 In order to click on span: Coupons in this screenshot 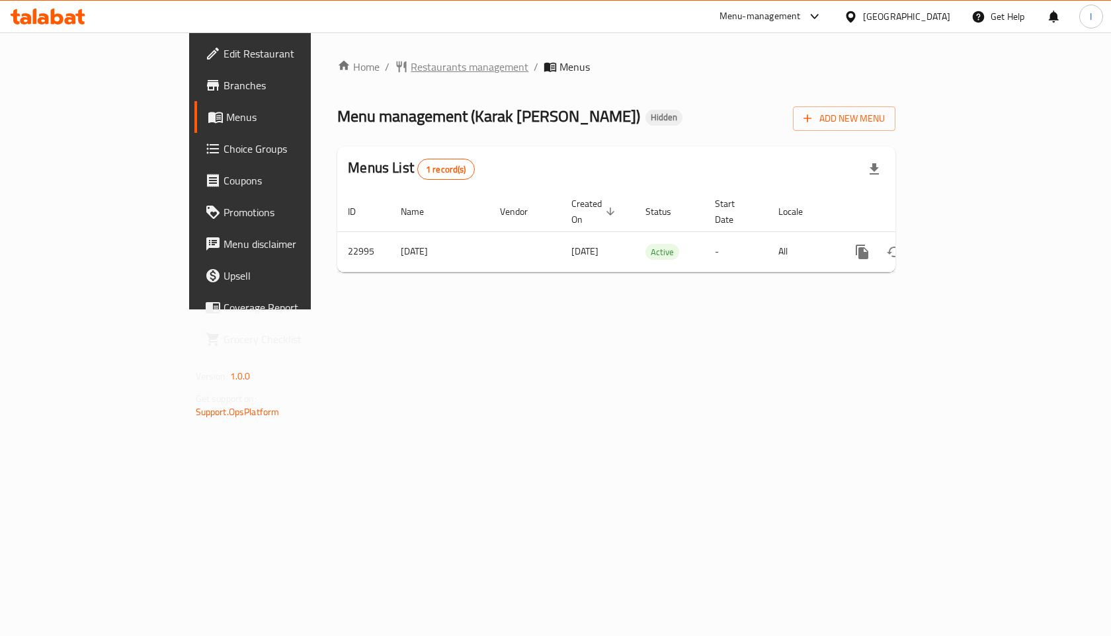, I will do `click(294, 180)`.